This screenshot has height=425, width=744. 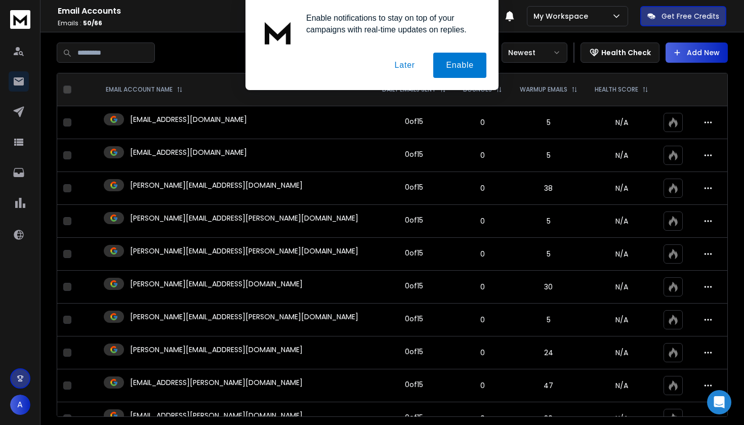 What do you see at coordinates (548, 287) in the screenshot?
I see `td: 30` at bounding box center [548, 287].